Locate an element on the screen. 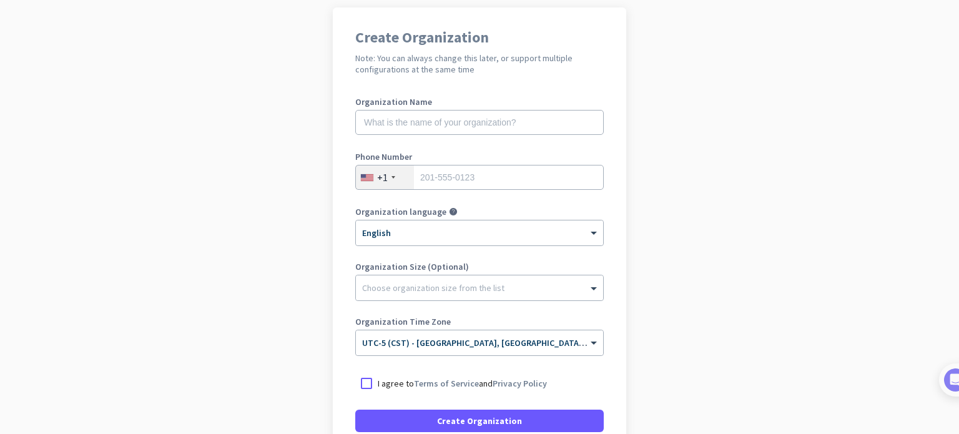  h1: Create Organization is located at coordinates (479, 37).